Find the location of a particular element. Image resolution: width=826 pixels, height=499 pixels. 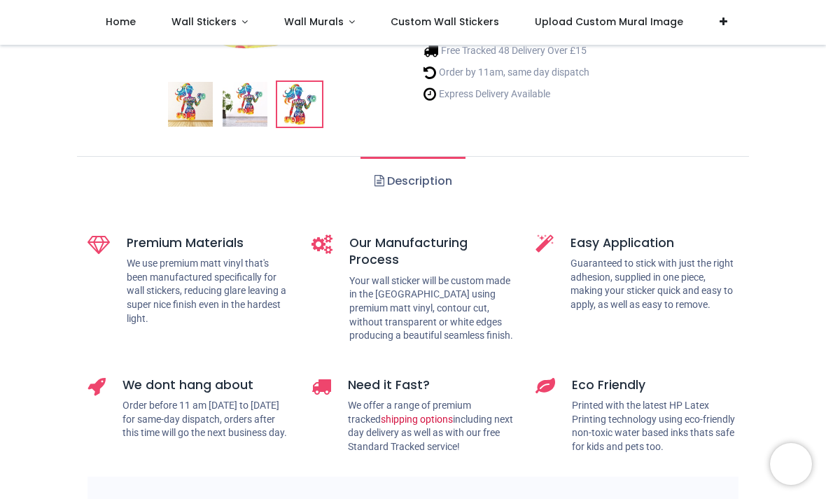

p: We offer a range of premium tracked including next day delivery as well as with our free Standard... is located at coordinates (431, 426).